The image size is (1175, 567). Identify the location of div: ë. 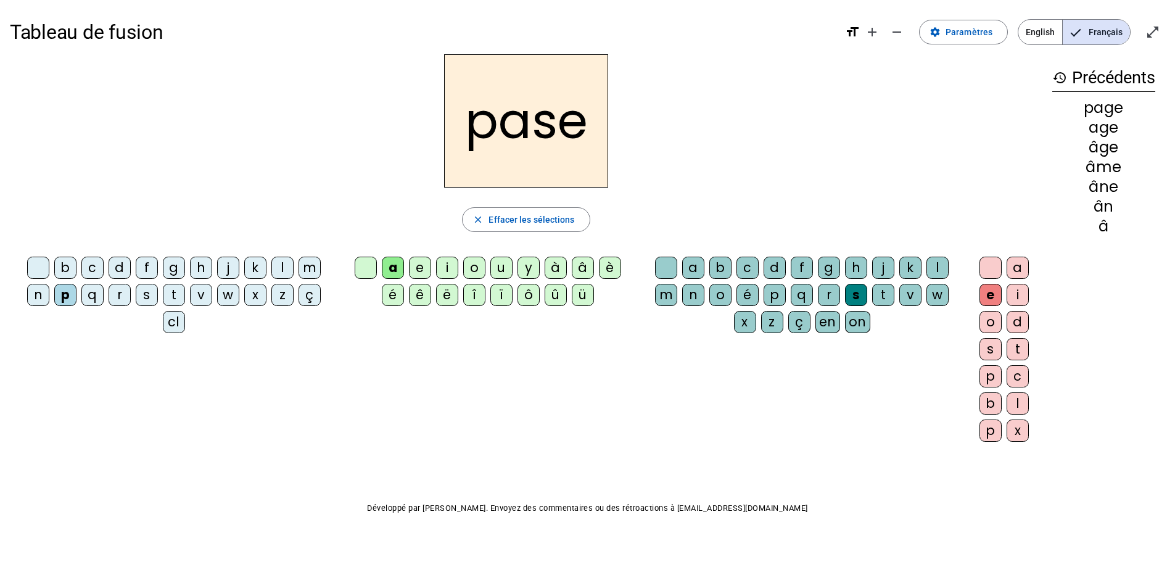
(447, 295).